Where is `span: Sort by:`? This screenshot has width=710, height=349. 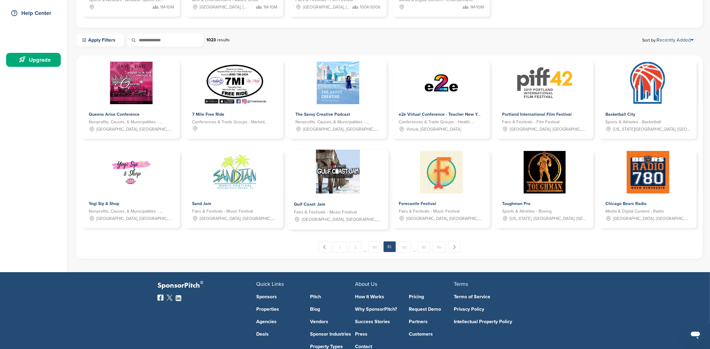
span: Sort by: is located at coordinates (668, 40).